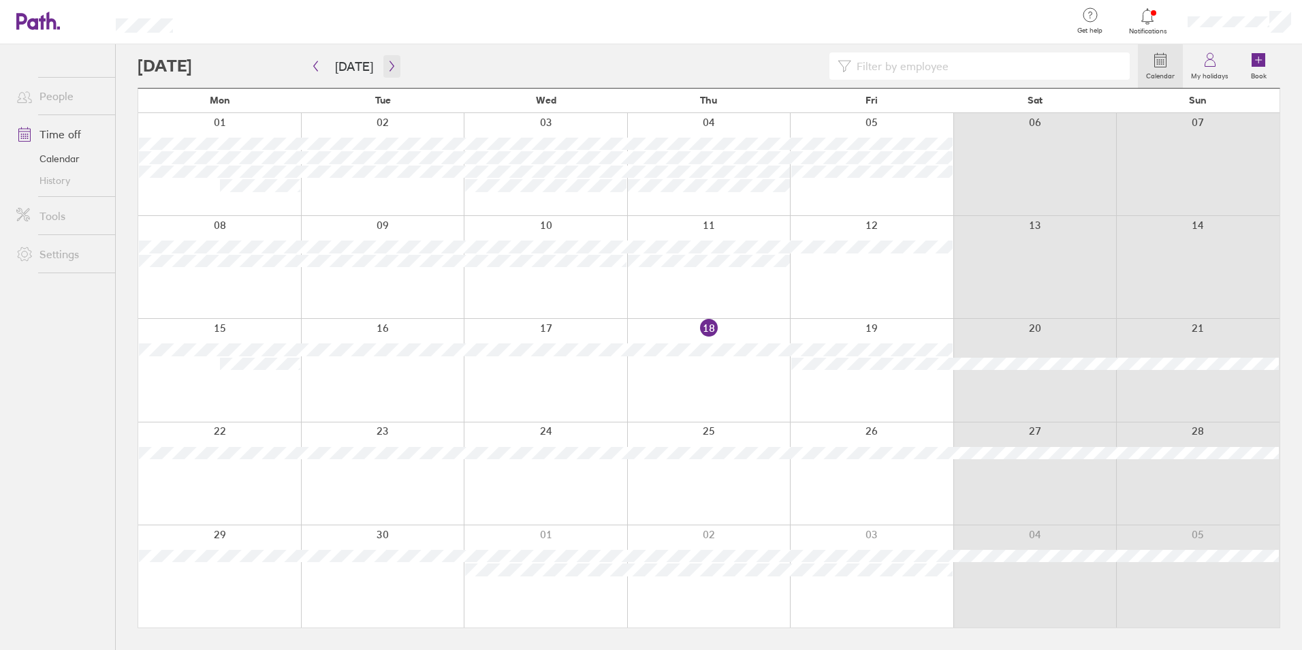 This screenshot has height=650, width=1302. Describe the element at coordinates (872, 100) in the screenshot. I see `span: Fri` at that location.